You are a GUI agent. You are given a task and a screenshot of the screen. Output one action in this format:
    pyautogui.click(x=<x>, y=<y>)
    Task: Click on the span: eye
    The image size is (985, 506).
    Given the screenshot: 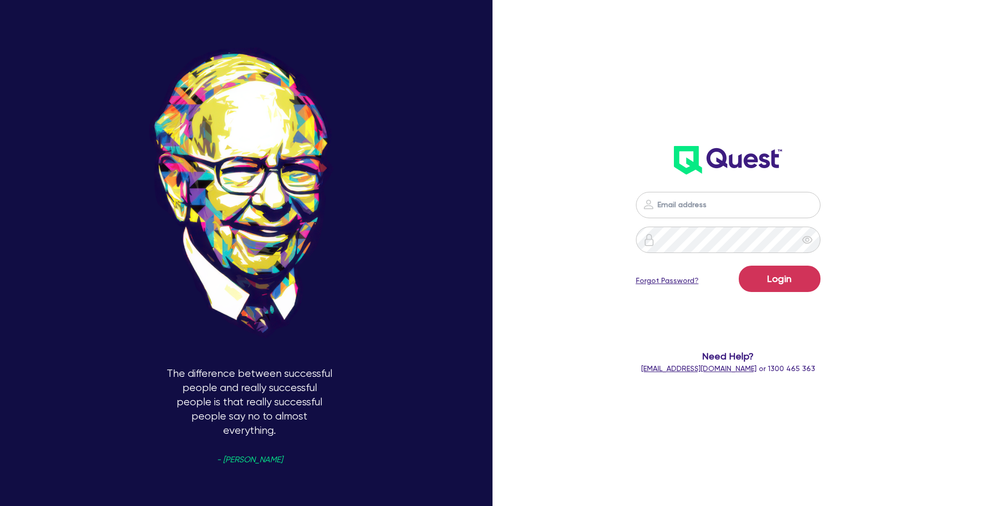 What is the action you would take?
    pyautogui.click(x=807, y=240)
    